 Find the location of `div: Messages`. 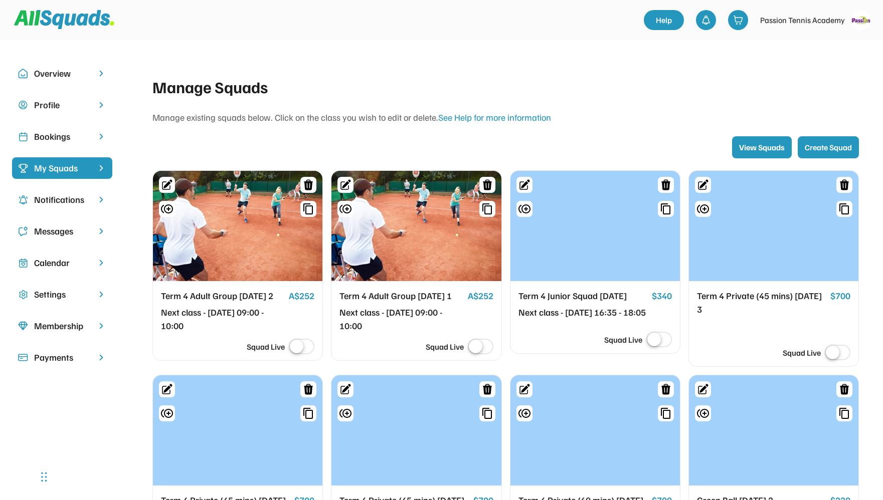

div: Messages is located at coordinates (62, 231).